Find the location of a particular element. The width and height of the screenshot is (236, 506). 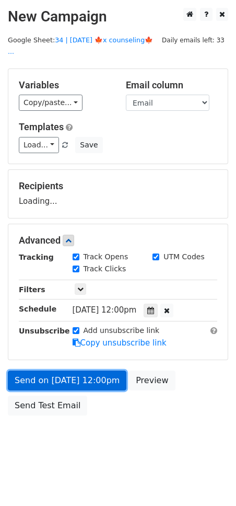

span: Daily emails left: 33 is located at coordinates (194, 40).